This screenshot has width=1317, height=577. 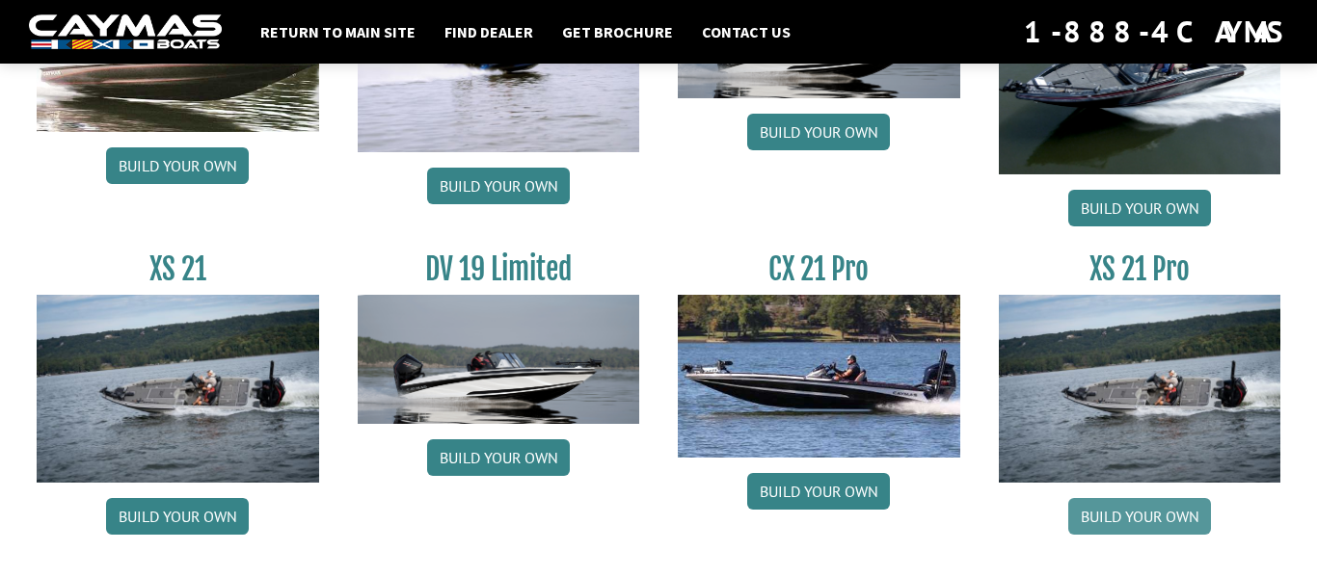 I want to click on img: CX-21Pro_thumbnail.jpg, so click(x=818, y=376).